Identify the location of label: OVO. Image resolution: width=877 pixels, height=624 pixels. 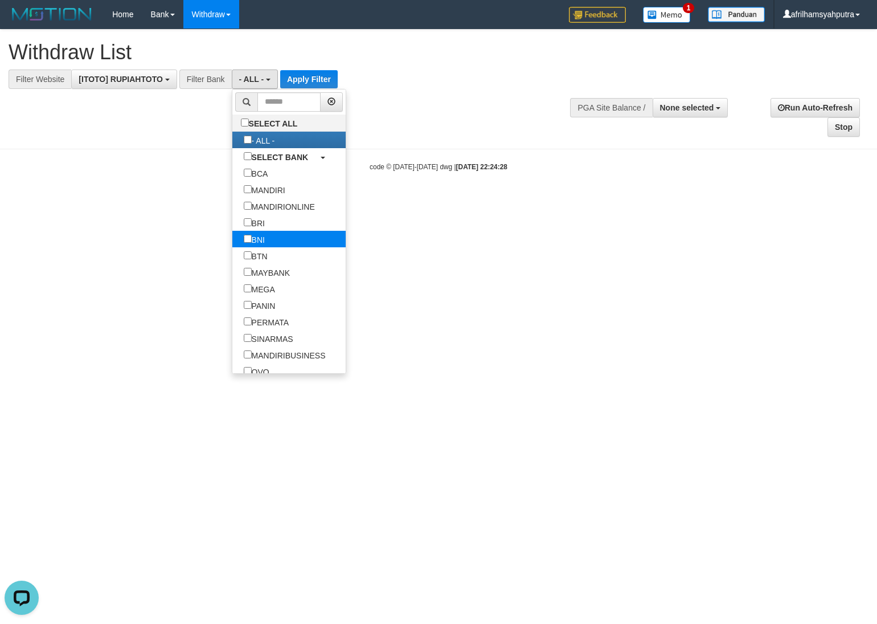
(256, 371).